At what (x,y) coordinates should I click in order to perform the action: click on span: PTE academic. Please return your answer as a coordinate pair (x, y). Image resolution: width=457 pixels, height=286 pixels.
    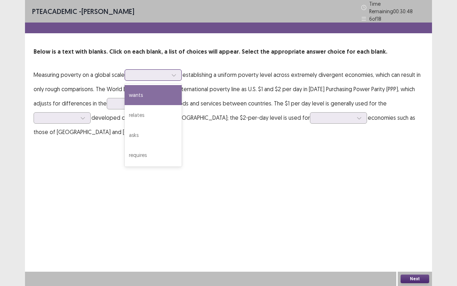
    Looking at the image, I should click on (55, 11).